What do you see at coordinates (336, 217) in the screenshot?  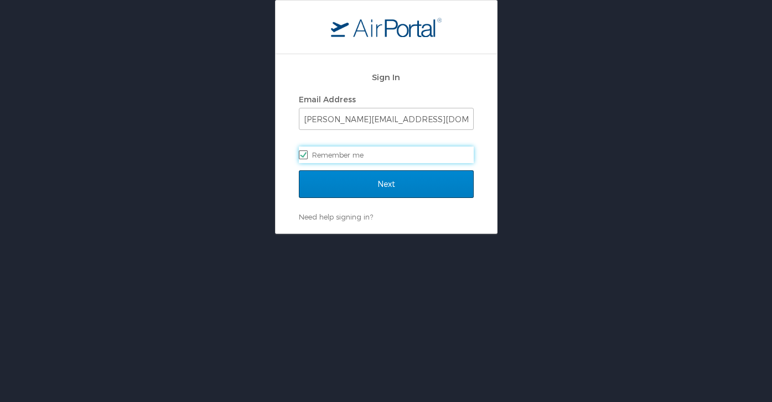 I see `a: Need help signing in?` at bounding box center [336, 217].